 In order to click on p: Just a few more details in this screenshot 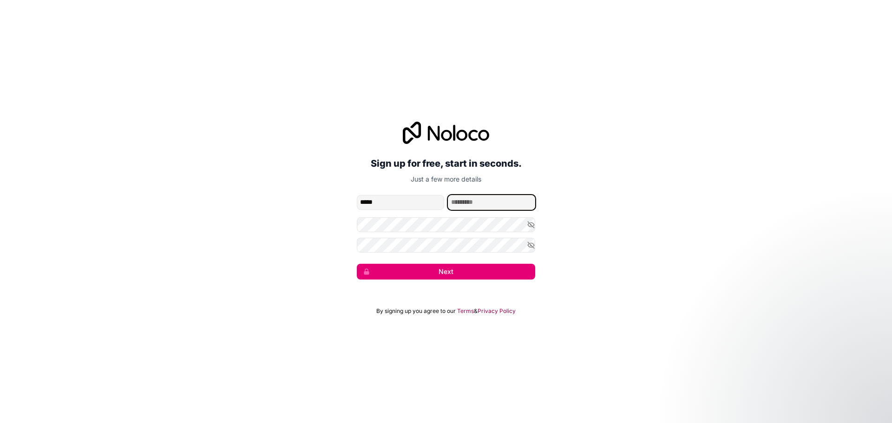, I will do `click(446, 179)`.